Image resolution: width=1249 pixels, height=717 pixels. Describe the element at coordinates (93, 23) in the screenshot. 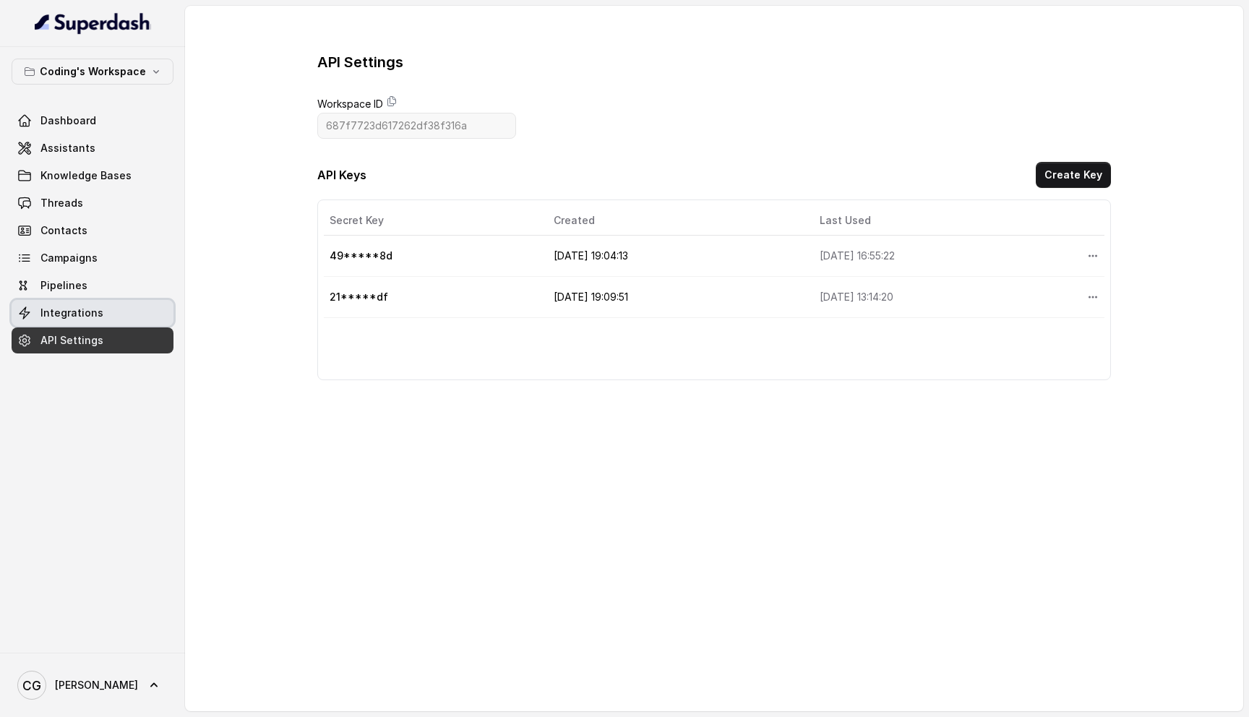

I see `img: light.svg` at that location.